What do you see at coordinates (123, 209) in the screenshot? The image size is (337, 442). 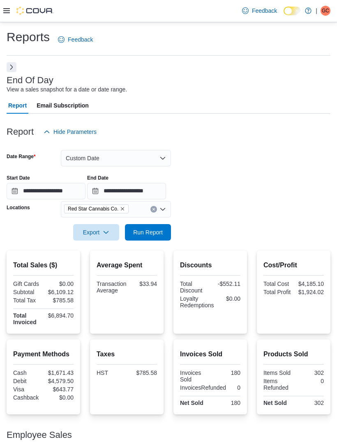 I see `button: Remove Red Star Cannabis Co. from selection in this group` at bounding box center [123, 209].